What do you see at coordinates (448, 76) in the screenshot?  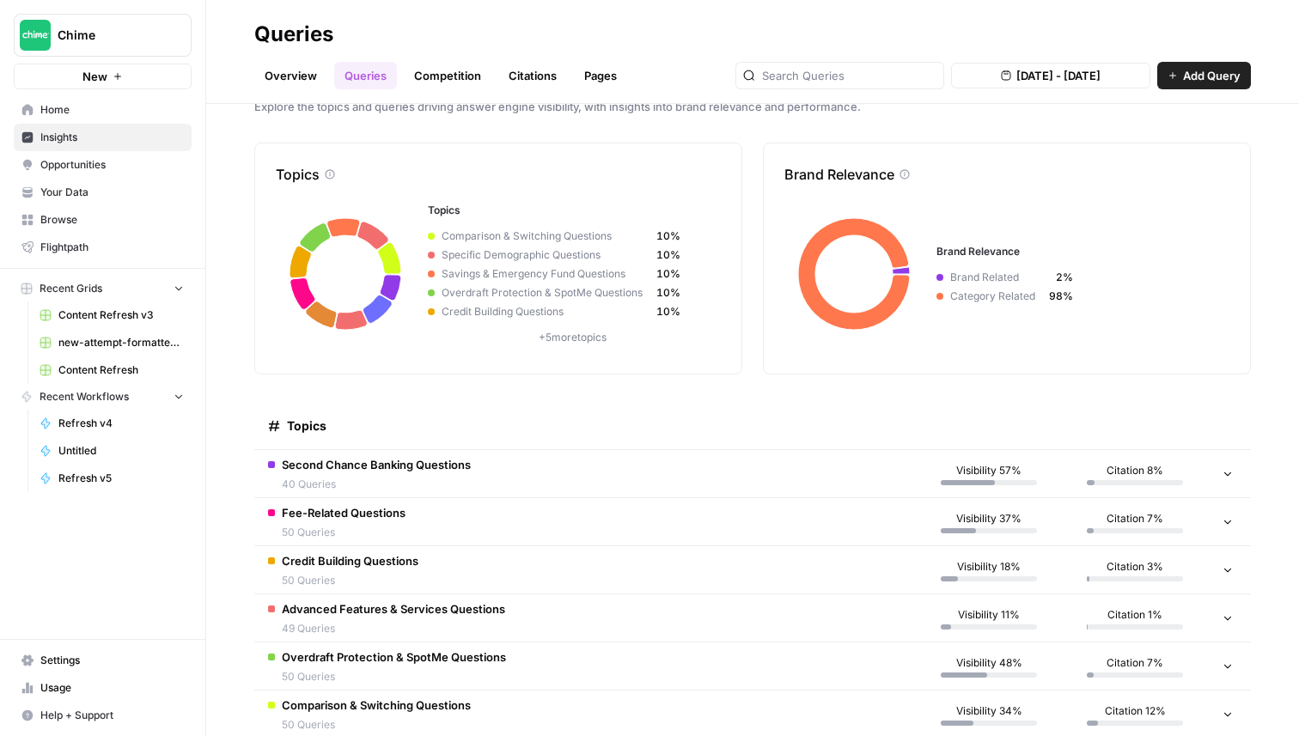 I see `a: Competition` at bounding box center [448, 76].